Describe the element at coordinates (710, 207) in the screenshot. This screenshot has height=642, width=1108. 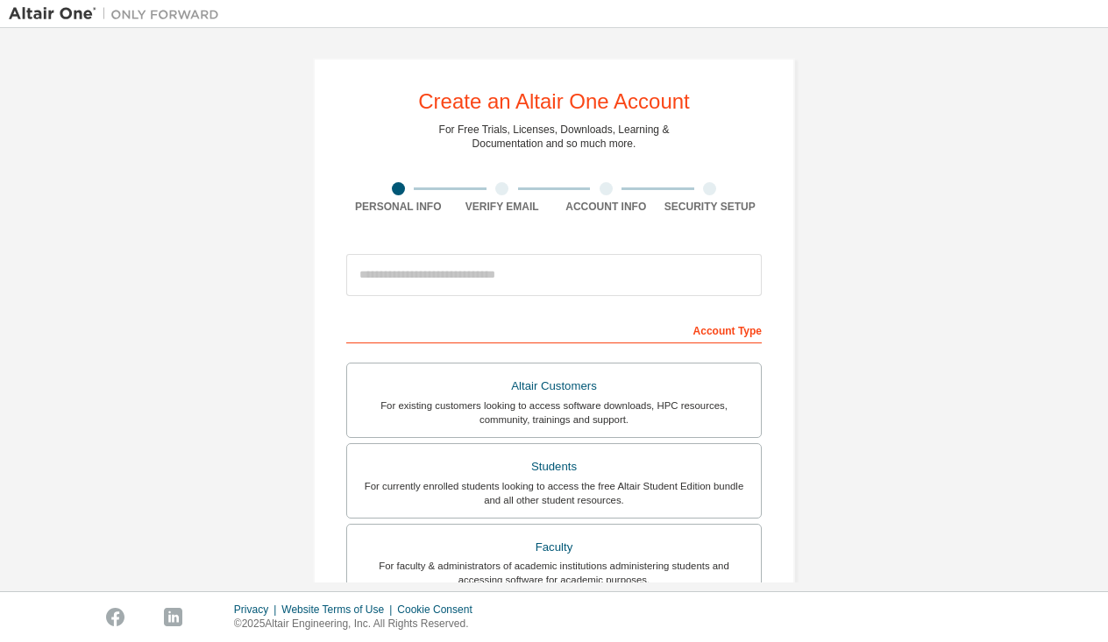
I see `div: Security Setup` at that location.